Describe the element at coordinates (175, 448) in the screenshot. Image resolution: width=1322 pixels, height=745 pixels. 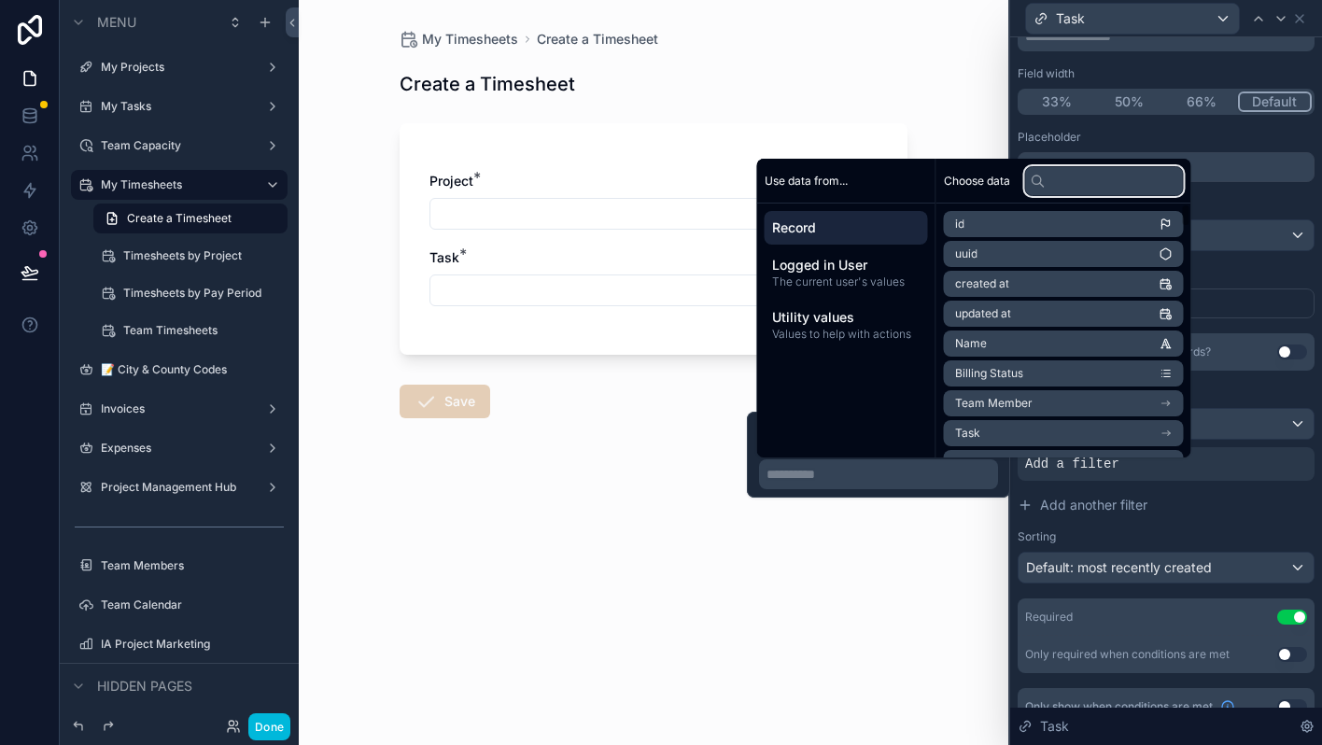
I see `label: Expenses` at that location.